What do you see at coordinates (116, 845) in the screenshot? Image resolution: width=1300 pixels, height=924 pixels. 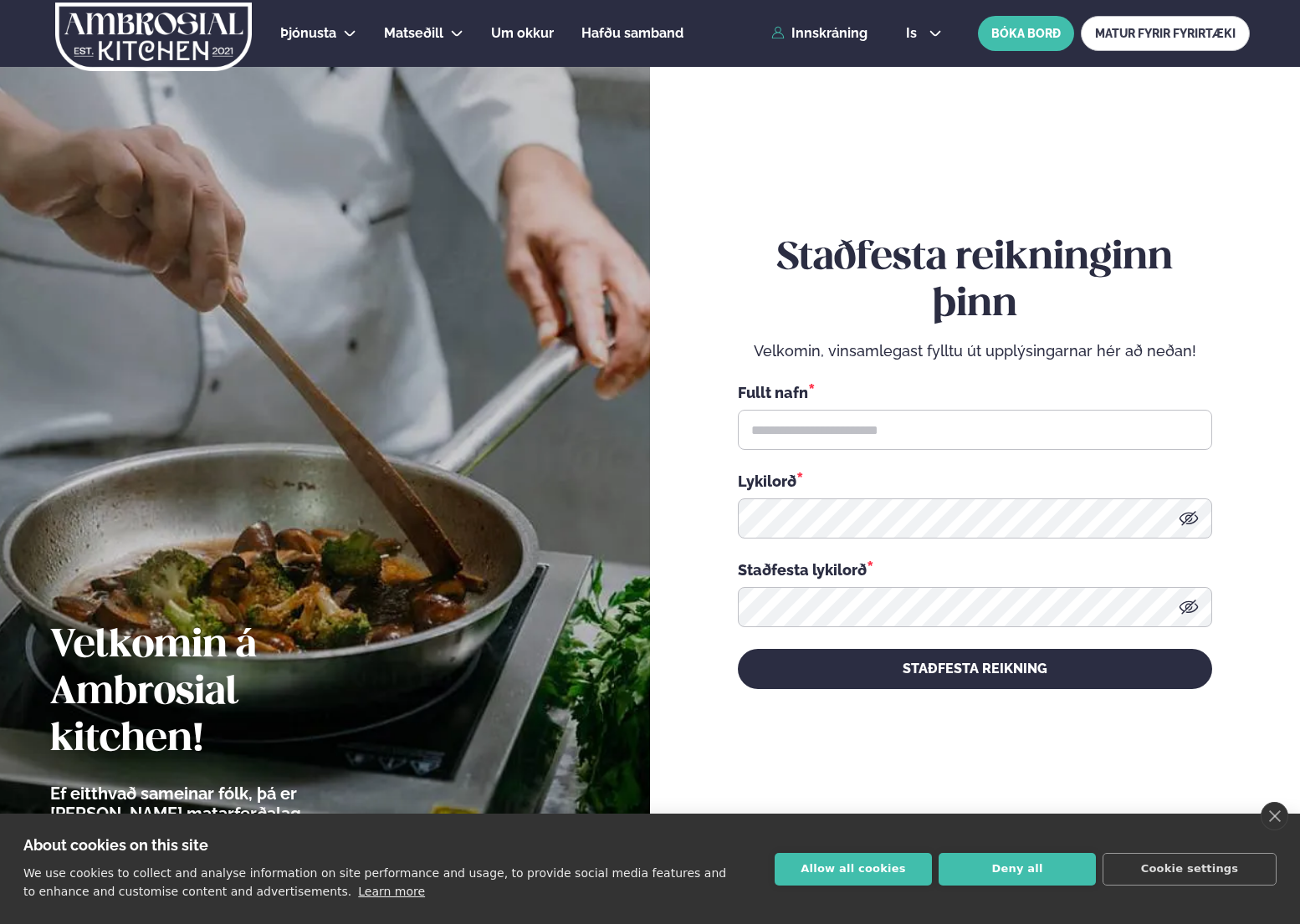 I see `strong: About cookies on this site` at bounding box center [116, 845].